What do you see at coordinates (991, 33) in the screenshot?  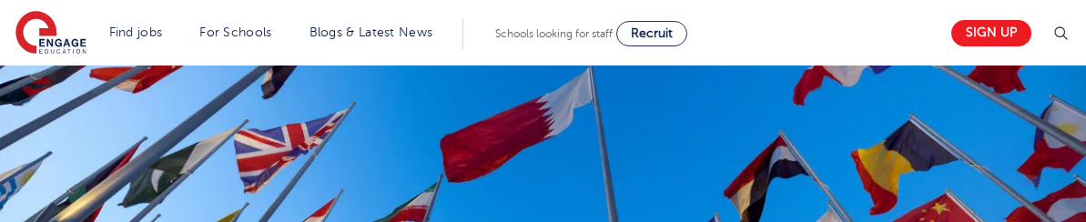 I see `a: Sign up` at bounding box center [991, 33].